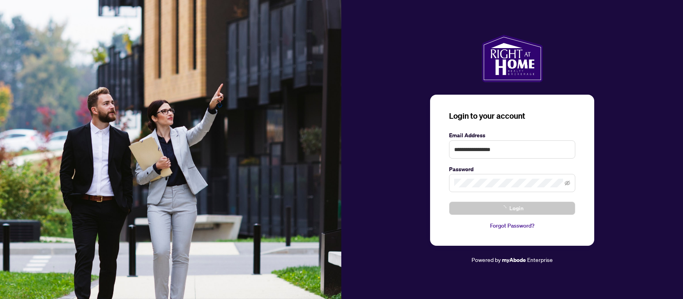  What do you see at coordinates (512, 116) in the screenshot?
I see `h3: Login to your account` at bounding box center [512, 116].